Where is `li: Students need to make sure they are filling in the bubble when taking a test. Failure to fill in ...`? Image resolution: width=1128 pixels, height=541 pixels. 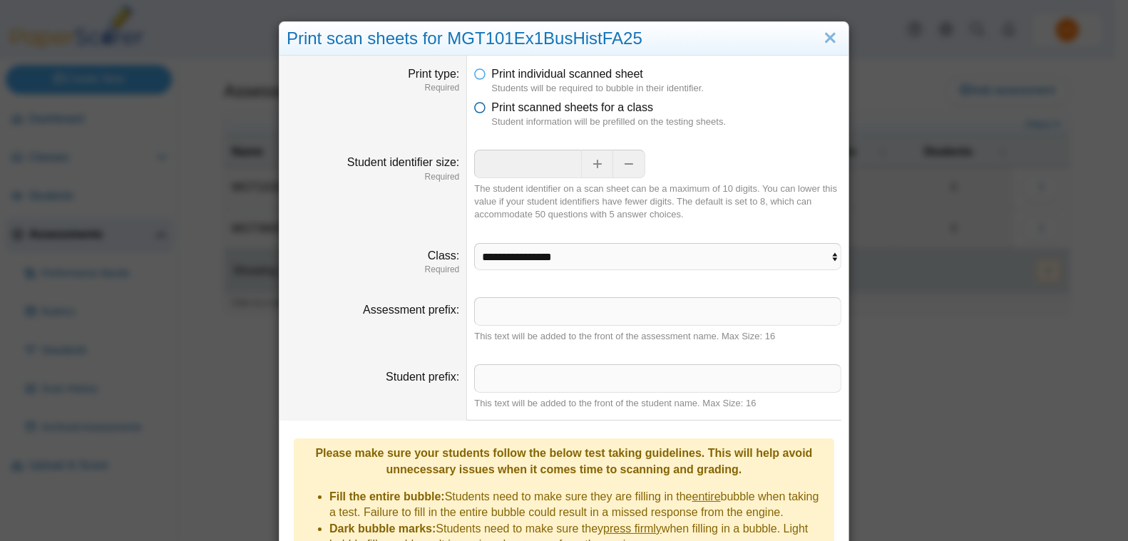
li: Students need to make sure they are filling in the bubble when taking a test. Failure to fill in ... is located at coordinates (578, 505).